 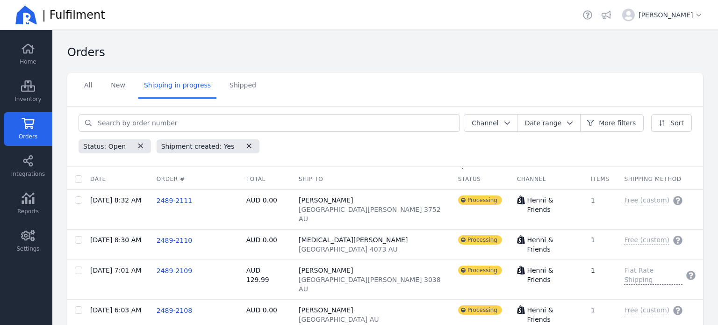 I want to click on span: Channel, so click(x=485, y=123).